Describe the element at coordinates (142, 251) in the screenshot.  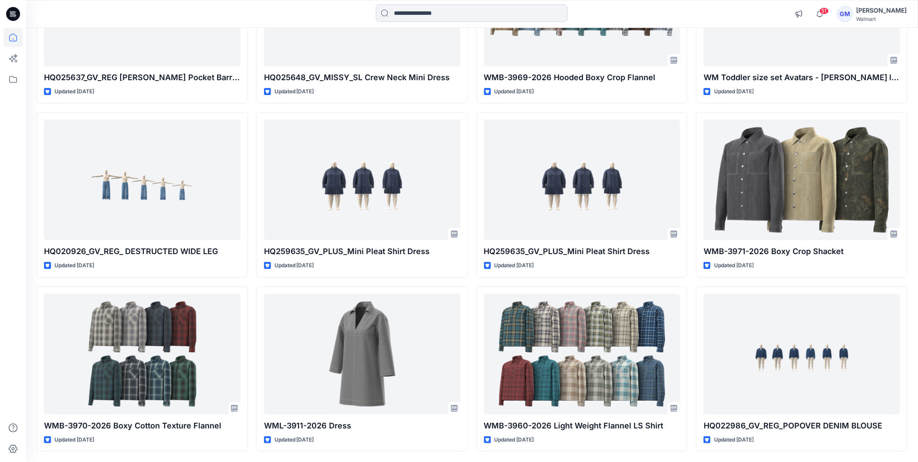
I see `p: HQ020926_GV_REG_ DESTRUCTED WIDE LEG` at that location.